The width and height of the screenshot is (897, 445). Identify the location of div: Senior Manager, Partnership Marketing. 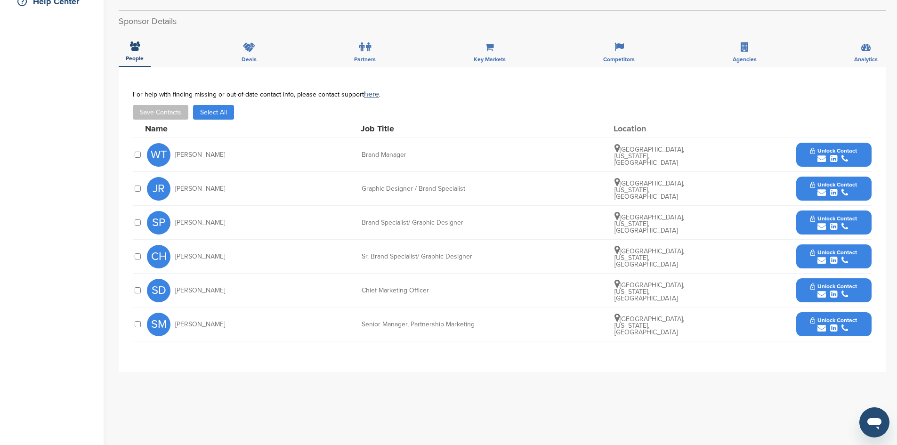
(432, 325).